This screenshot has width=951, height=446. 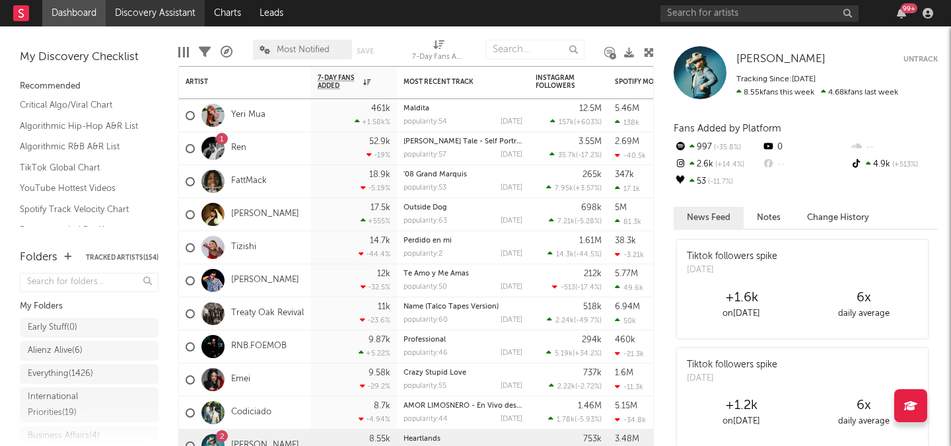 I want to click on a: '08 Grand Marquis, so click(x=435, y=174).